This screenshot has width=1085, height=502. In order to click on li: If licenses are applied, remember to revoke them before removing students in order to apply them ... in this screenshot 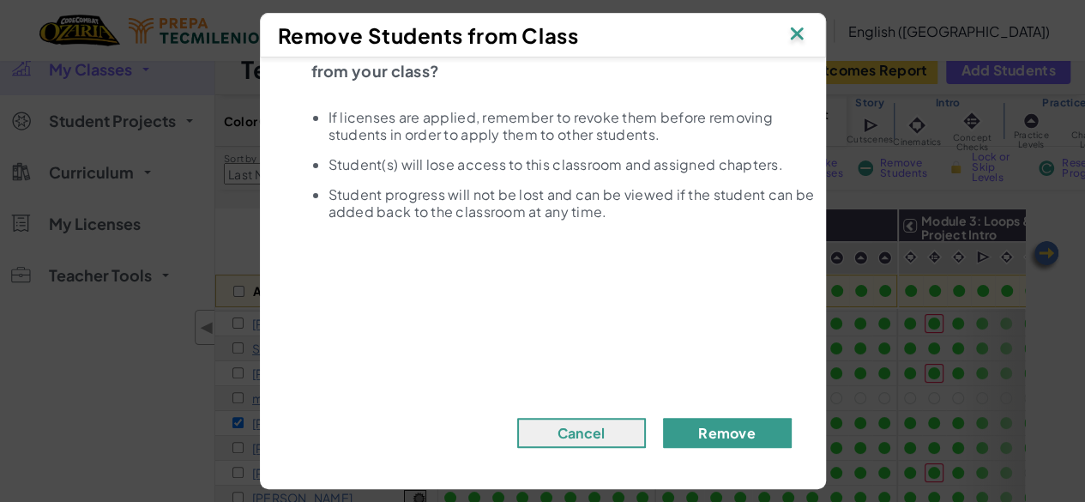, I will do `click(573, 126)`.